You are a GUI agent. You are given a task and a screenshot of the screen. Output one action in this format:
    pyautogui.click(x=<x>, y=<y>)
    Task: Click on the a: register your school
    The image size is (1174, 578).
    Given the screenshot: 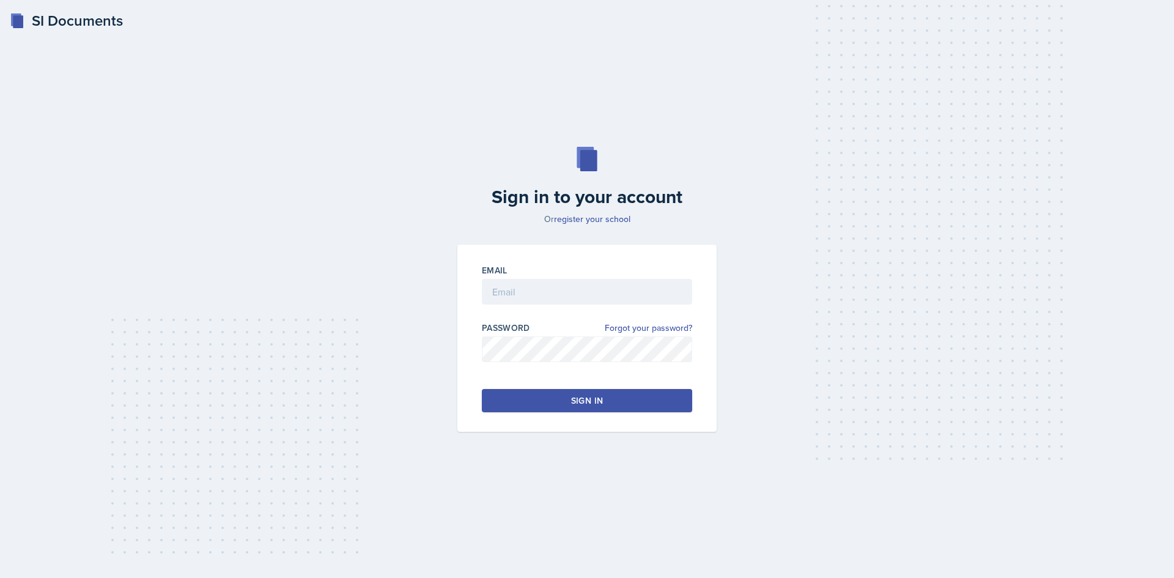 What is the action you would take?
    pyautogui.click(x=592, y=219)
    